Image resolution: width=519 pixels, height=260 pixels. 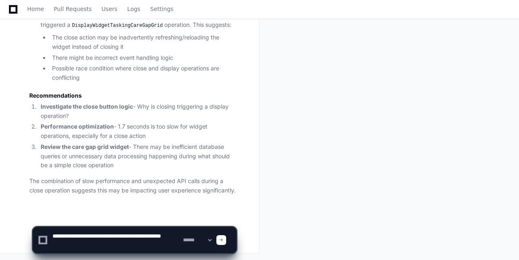 What do you see at coordinates (87, 106) in the screenshot?
I see `strong: Investigate the close button logic` at bounding box center [87, 106].